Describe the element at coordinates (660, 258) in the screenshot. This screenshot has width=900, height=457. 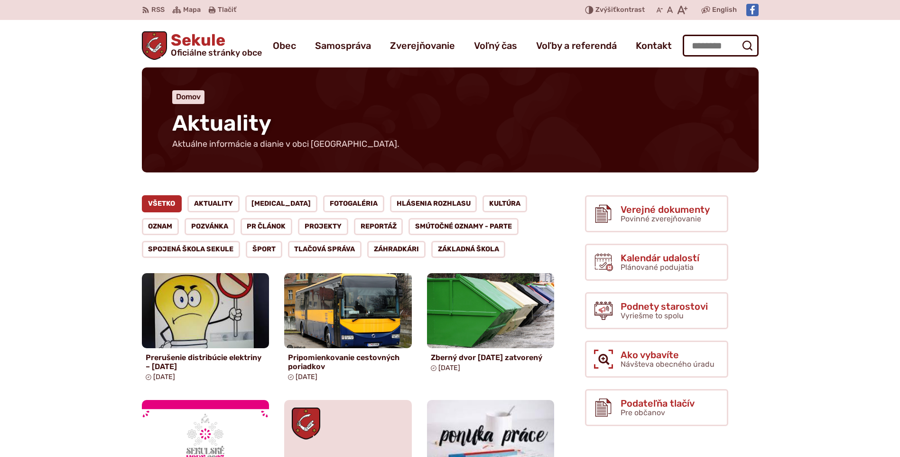
I see `span: Kalendár udalostí` at that location.